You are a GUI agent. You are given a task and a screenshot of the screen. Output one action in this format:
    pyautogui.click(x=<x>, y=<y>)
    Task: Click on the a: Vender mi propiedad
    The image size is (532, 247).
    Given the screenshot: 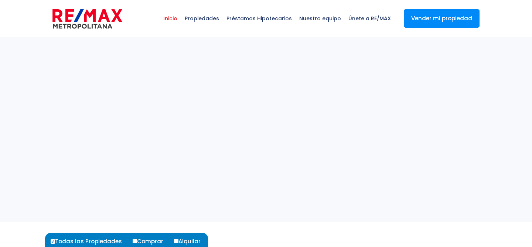 What is the action you would take?
    pyautogui.click(x=442, y=18)
    